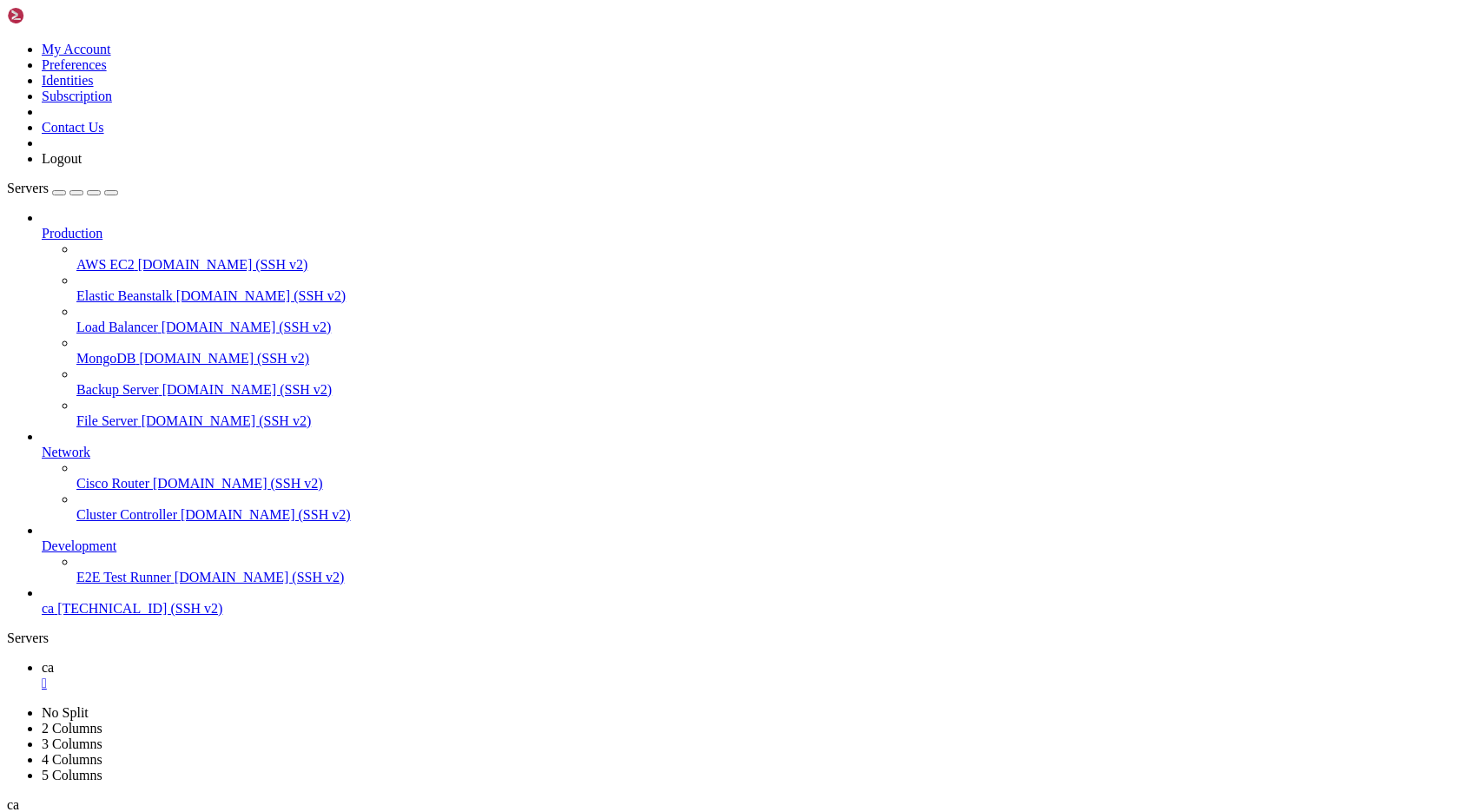 The height and width of the screenshot is (812, 1466). Describe the element at coordinates (268, 40) in the screenshot. I see `span: Recent activity` at that location.